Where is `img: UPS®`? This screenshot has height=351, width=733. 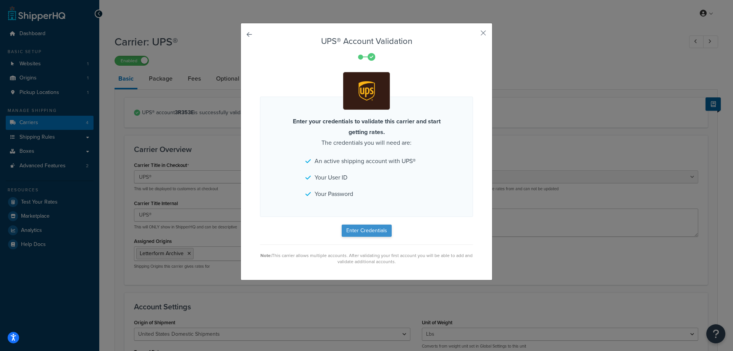 img: UPS® is located at coordinates (366, 91).